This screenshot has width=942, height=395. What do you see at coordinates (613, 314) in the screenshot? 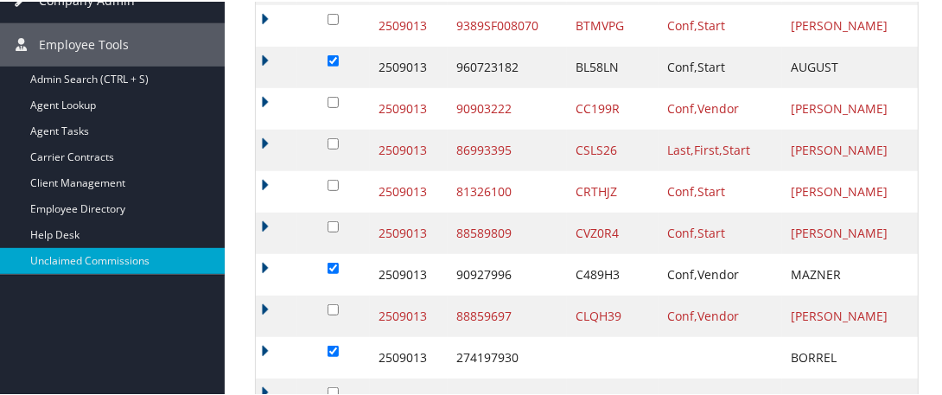
I see `td: CLQH39` at bounding box center [613, 314].